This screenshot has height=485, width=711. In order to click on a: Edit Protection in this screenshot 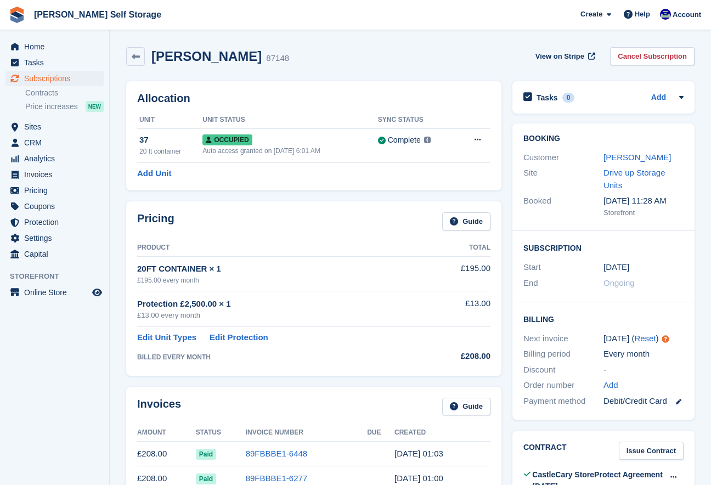, I will do `click(239, 338)`.